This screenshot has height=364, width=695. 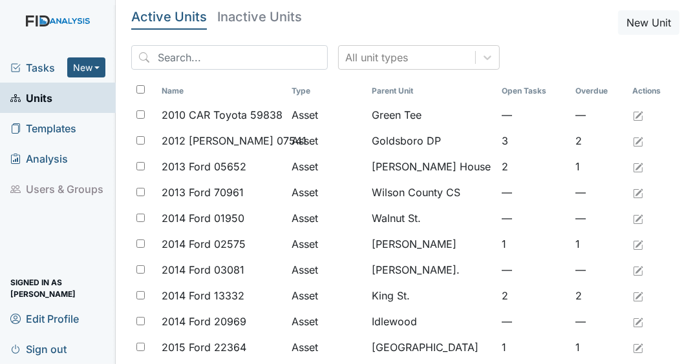 I want to click on input: Toggle All Rows Selected, so click(x=140, y=89).